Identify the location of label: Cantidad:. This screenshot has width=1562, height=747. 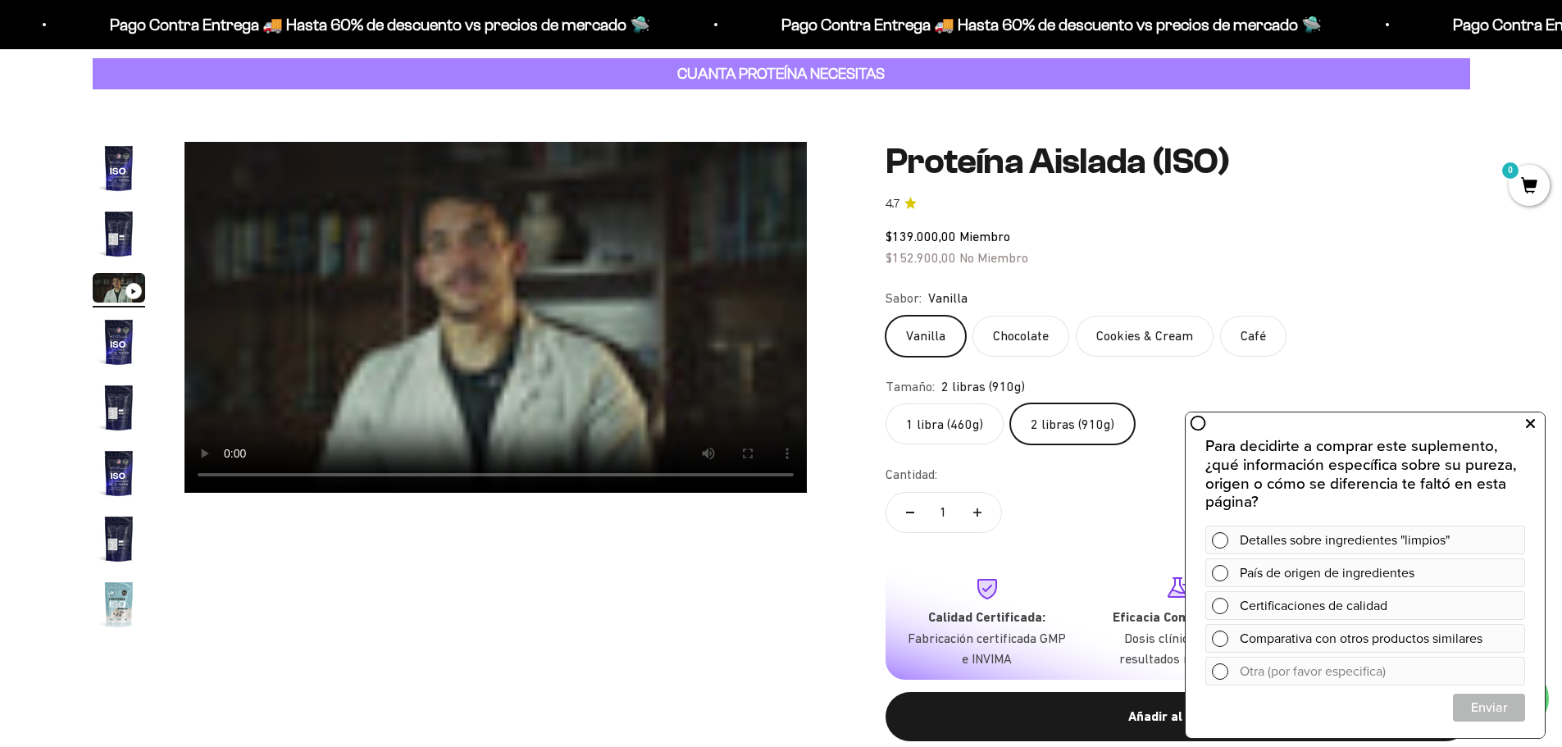
(911, 475).